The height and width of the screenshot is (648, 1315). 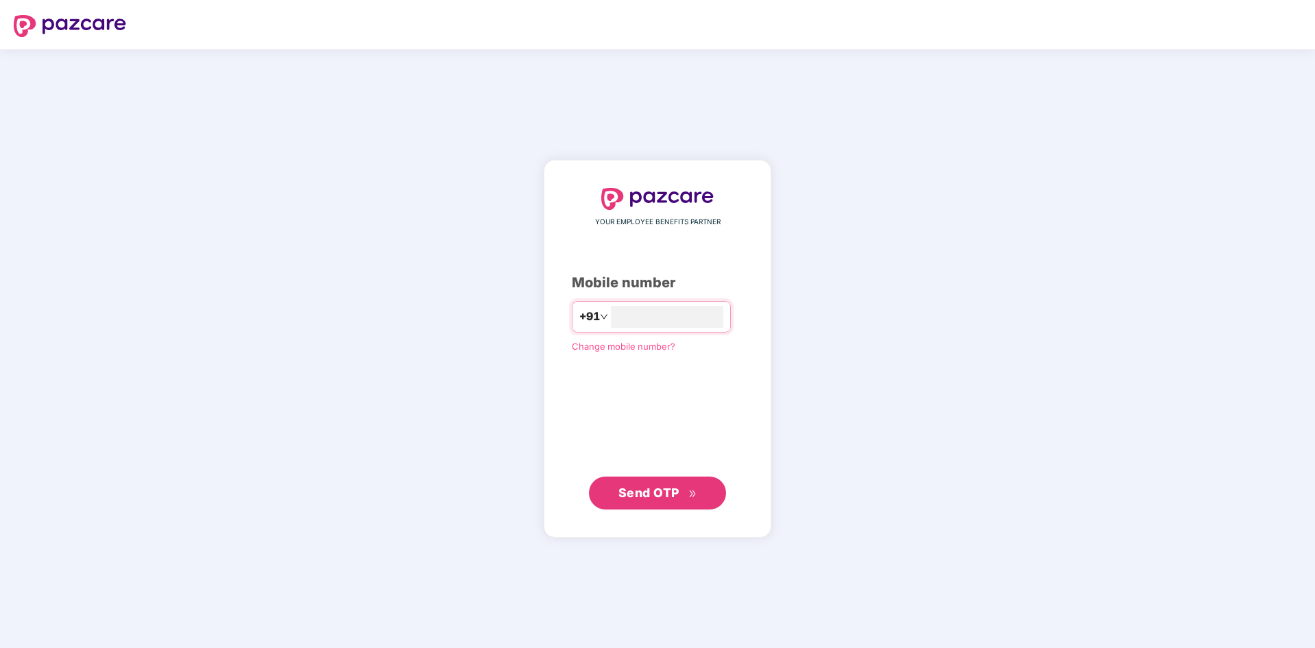 What do you see at coordinates (657, 493) in the screenshot?
I see `button: Send OTPdouble-right` at bounding box center [657, 493].